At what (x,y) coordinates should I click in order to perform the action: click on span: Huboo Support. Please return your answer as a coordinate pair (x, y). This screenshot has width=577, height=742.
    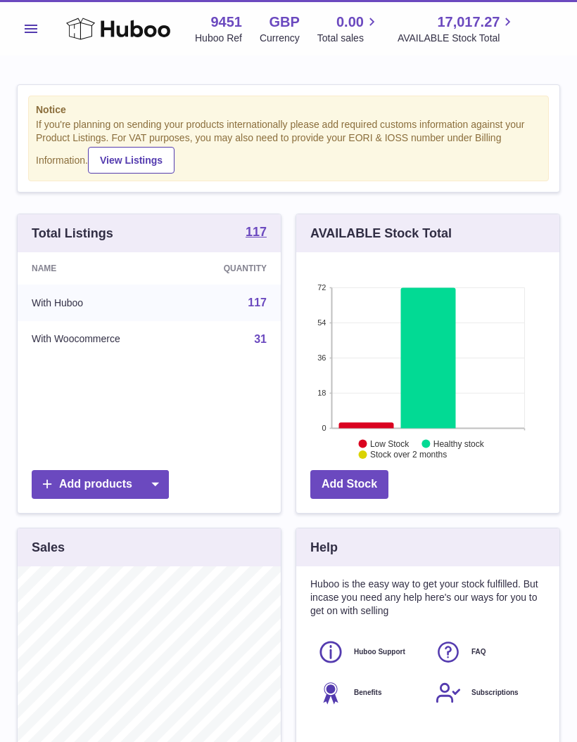
    Looking at the image, I should click on (379, 652).